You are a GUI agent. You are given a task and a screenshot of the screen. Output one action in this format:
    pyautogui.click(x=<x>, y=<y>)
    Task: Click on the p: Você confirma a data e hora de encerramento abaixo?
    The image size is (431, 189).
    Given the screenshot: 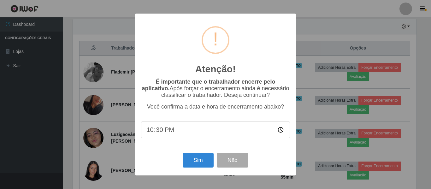 What is the action you would take?
    pyautogui.click(x=215, y=107)
    